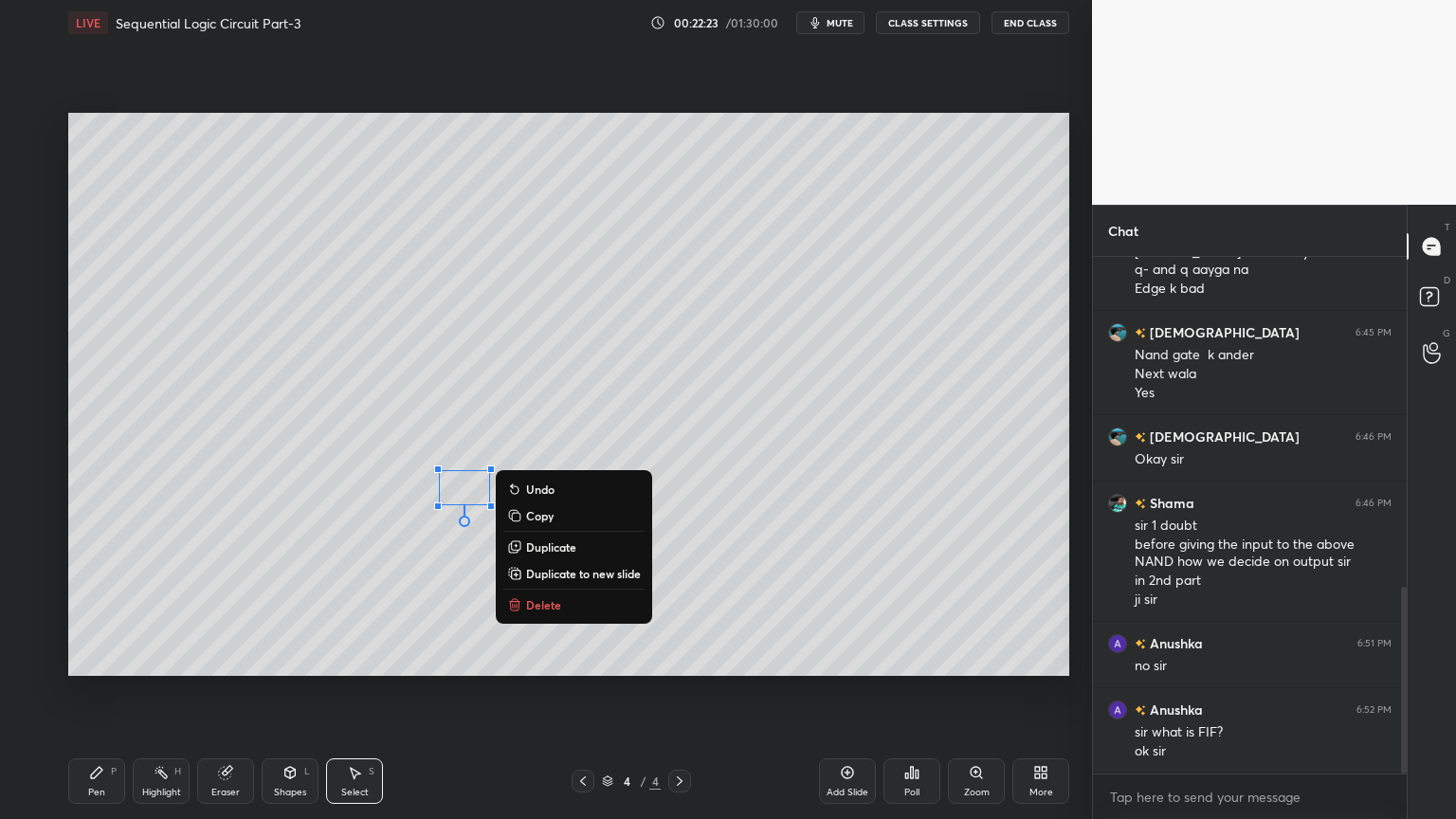 This screenshot has width=1456, height=819. What do you see at coordinates (307, 772) in the screenshot?
I see `div: L` at bounding box center [307, 772].